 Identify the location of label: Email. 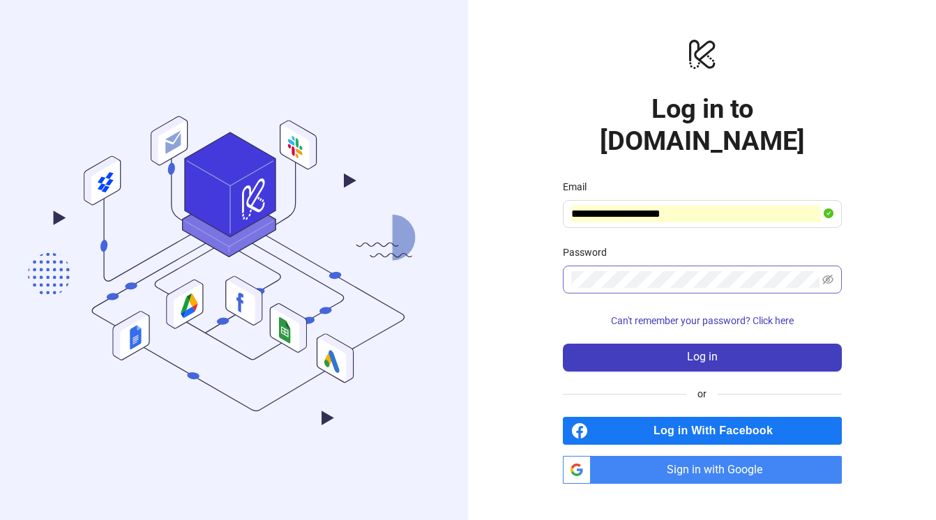
(579, 187).